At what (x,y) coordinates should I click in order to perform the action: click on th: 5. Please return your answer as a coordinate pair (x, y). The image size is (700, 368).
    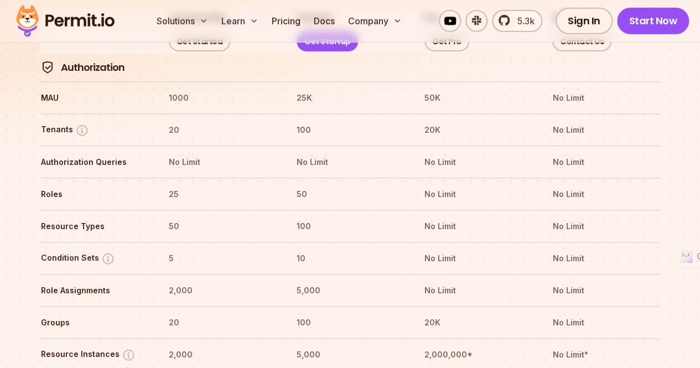
    Looking at the image, I should click on (222, 258).